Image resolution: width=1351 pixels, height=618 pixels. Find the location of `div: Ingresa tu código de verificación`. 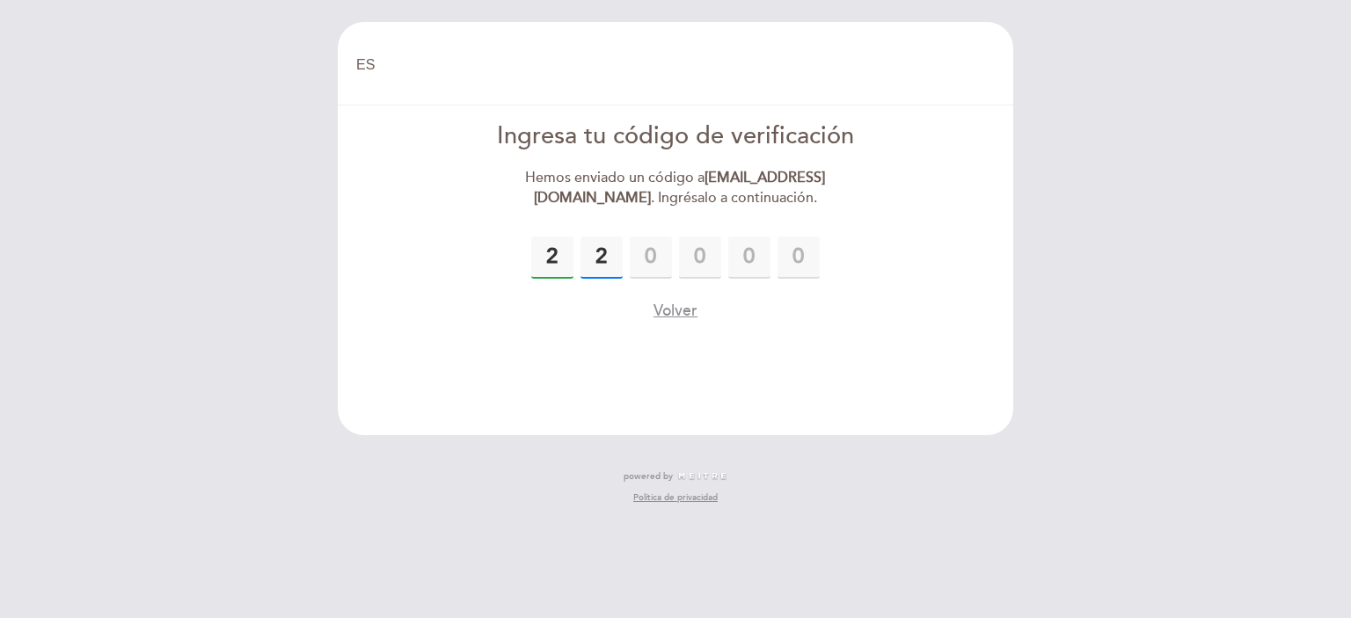

div: Ingresa tu código de verificación is located at coordinates (676, 136).